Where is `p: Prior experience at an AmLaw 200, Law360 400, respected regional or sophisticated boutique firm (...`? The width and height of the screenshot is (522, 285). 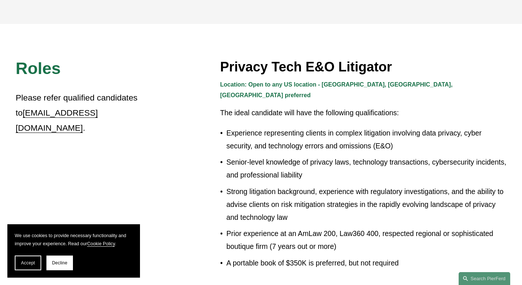 p: Prior experience at an AmLaw 200, Law360 400, respected regional or sophisticated boutique firm (... is located at coordinates (367, 240).